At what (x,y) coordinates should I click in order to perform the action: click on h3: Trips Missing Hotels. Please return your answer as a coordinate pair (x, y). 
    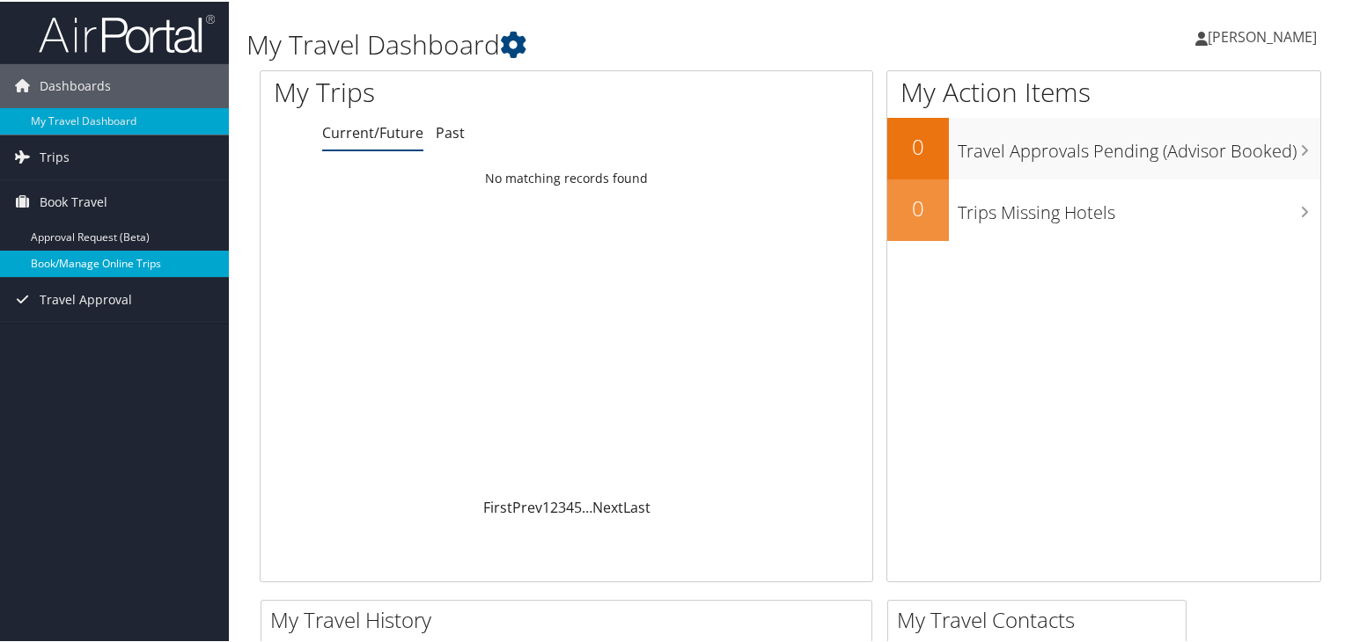
    Looking at the image, I should click on (1139, 207).